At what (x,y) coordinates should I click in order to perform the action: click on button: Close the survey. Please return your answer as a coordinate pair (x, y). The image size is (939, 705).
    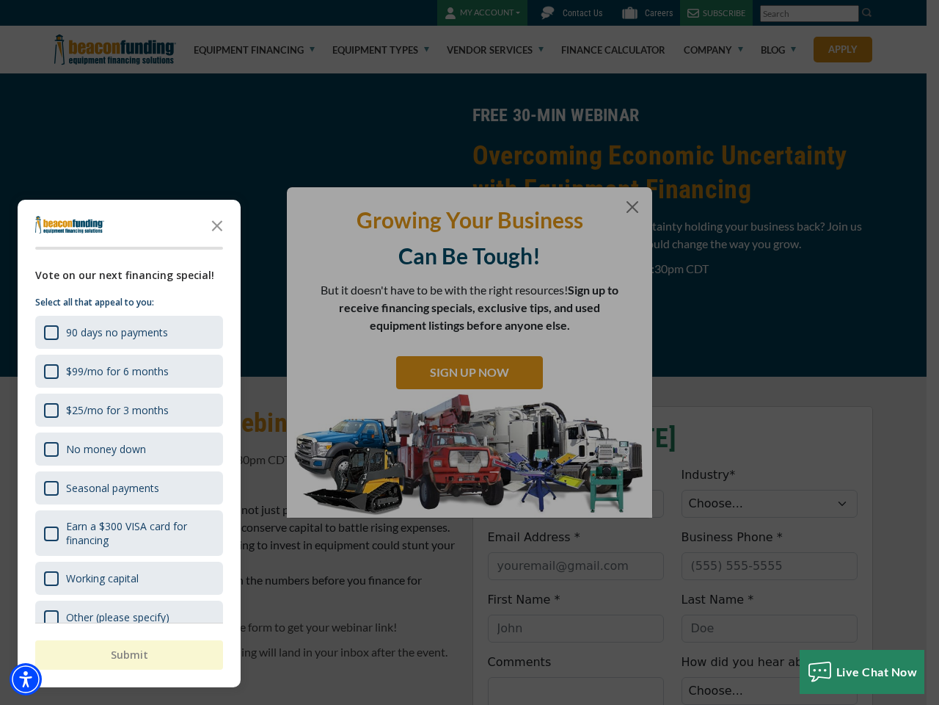
    Looking at the image, I should click on (217, 225).